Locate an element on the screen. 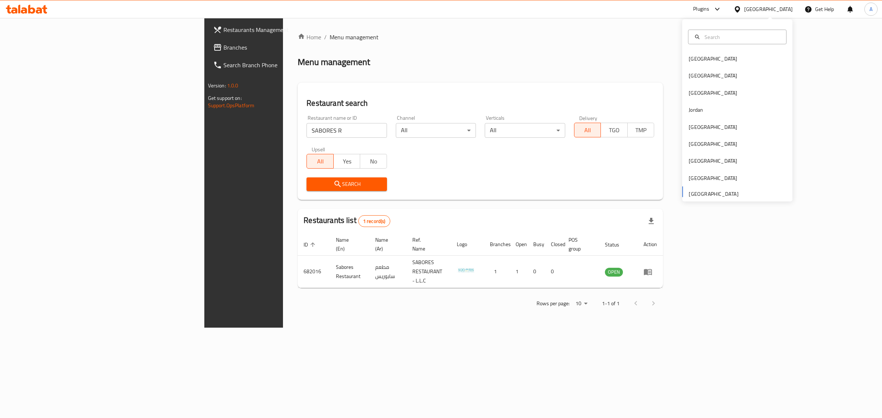  button: Yes is located at coordinates (347, 161).